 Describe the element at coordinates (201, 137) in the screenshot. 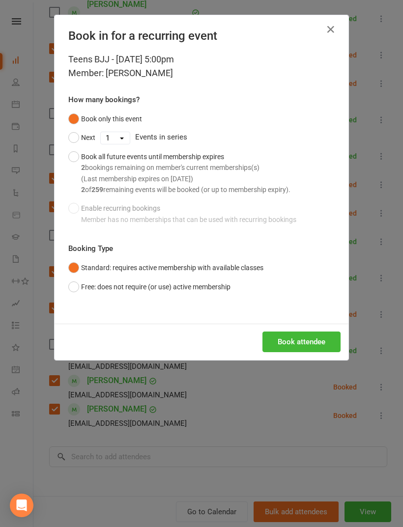

I see `div: Events in series` at that location.